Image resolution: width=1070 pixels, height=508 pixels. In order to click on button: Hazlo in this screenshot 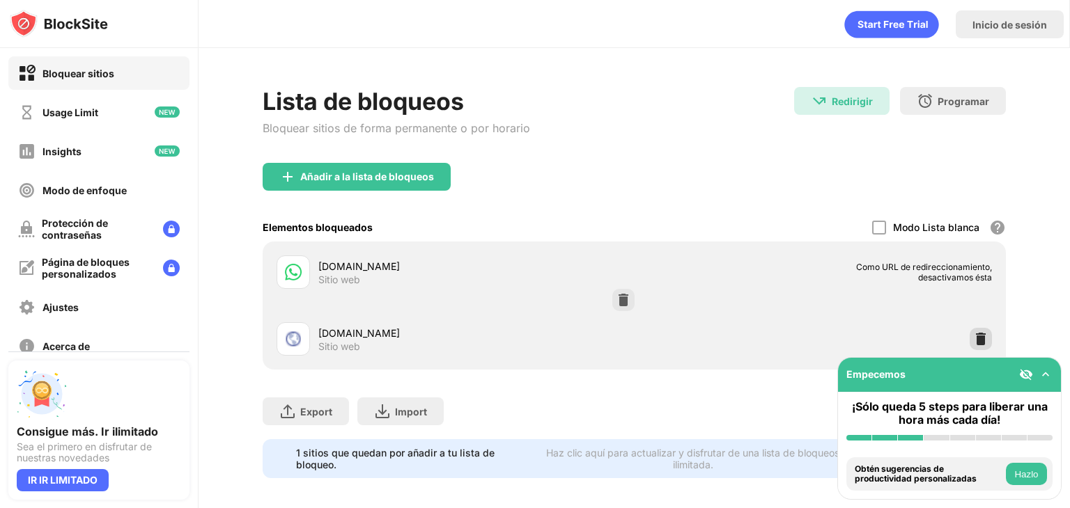, I will do `click(1026, 474)`.